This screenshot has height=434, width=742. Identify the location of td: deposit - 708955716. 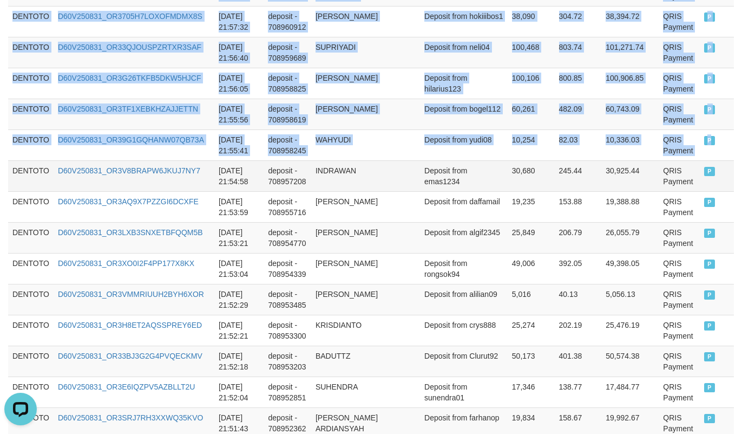
(287, 206).